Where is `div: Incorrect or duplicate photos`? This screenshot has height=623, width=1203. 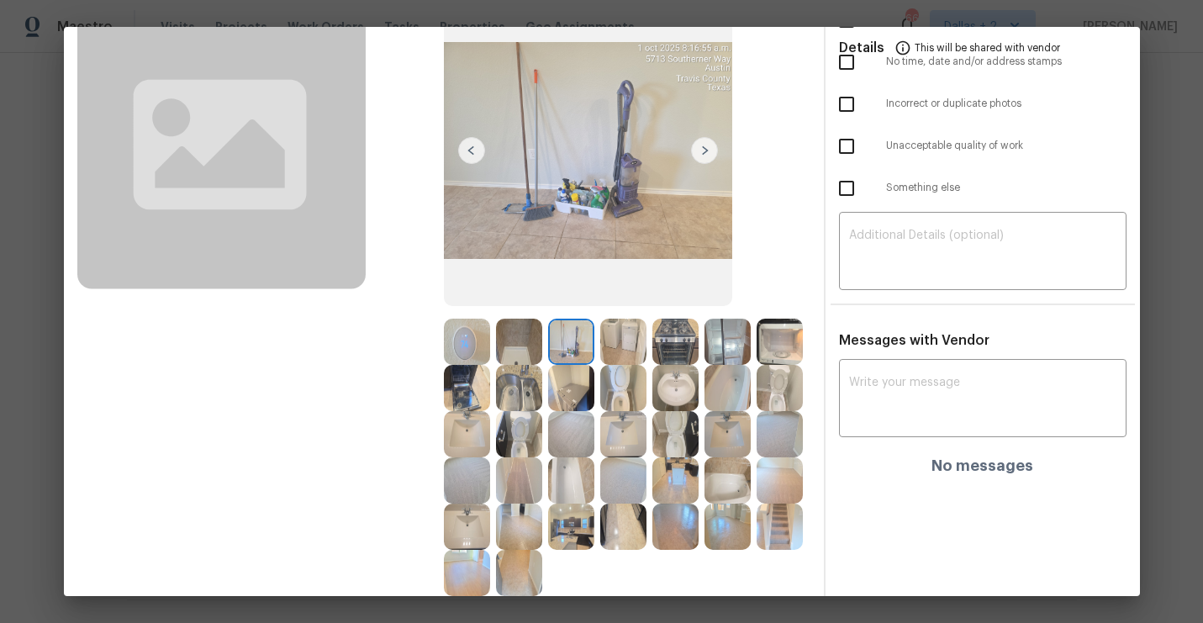 div: Incorrect or duplicate photos is located at coordinates (982, 104).